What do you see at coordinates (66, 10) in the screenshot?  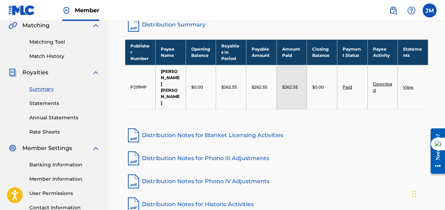 I see `img: Top Rightsholder` at bounding box center [66, 10].